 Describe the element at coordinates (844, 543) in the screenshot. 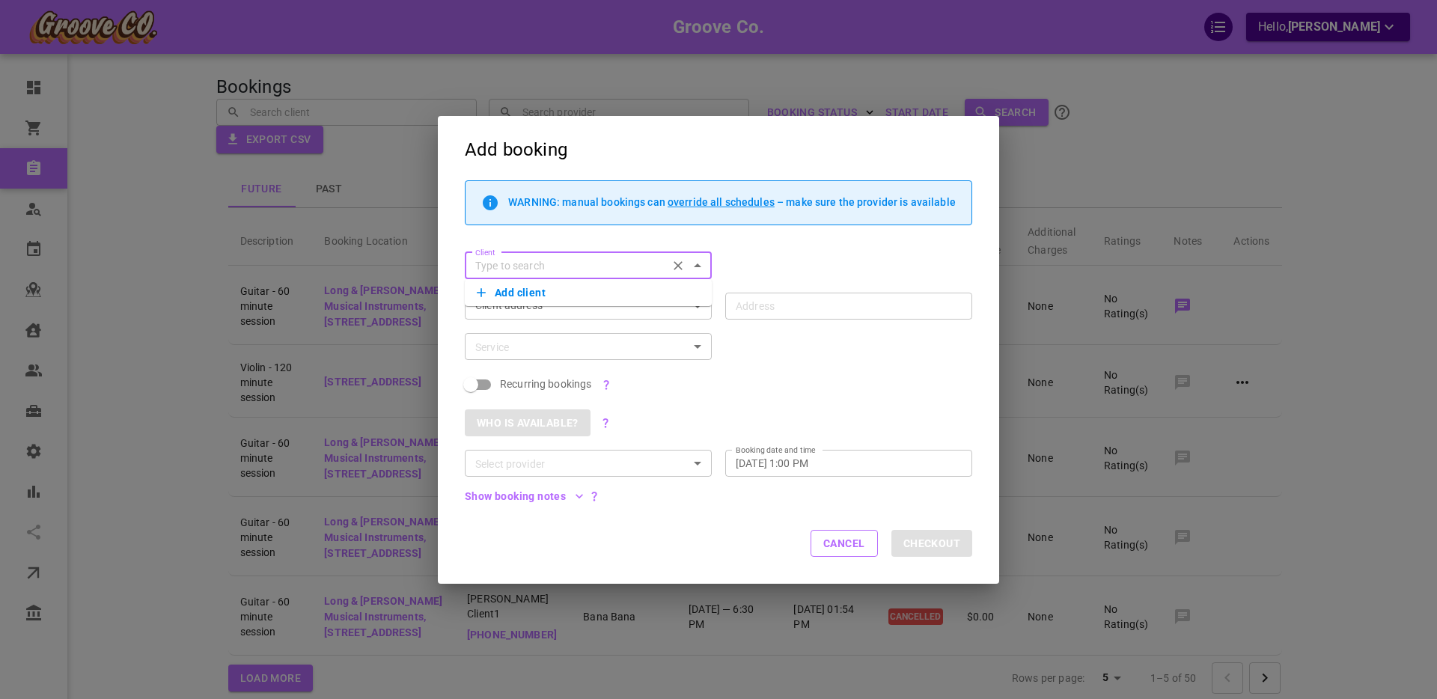

I see `button: Cancel` at that location.